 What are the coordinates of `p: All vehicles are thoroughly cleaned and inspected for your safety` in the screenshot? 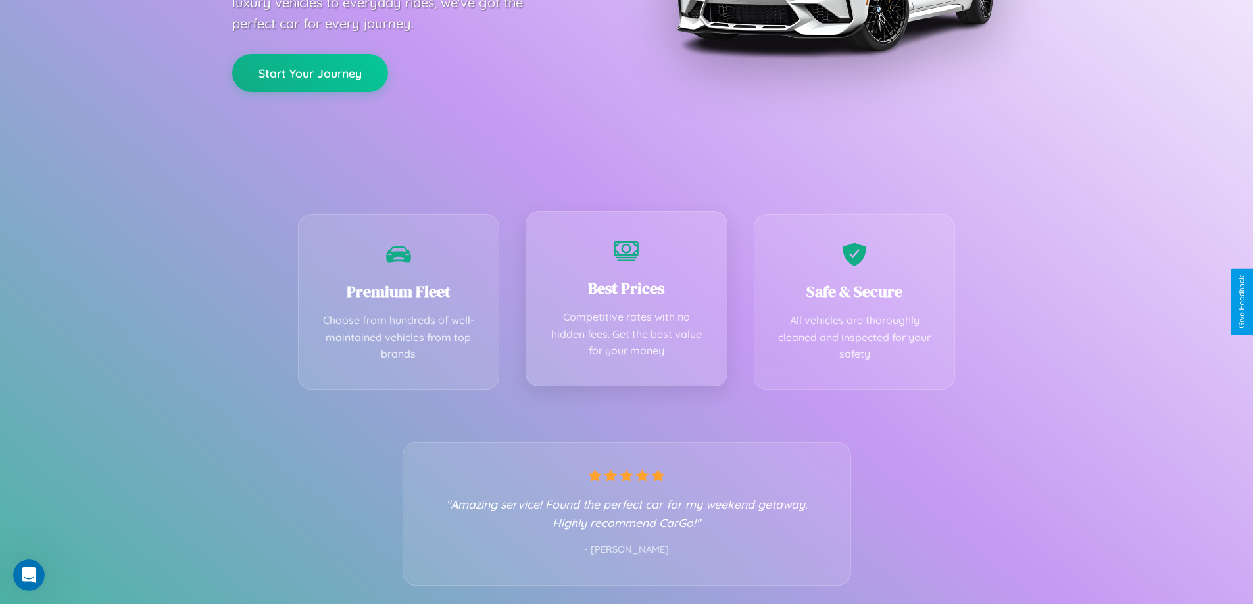 It's located at (854, 337).